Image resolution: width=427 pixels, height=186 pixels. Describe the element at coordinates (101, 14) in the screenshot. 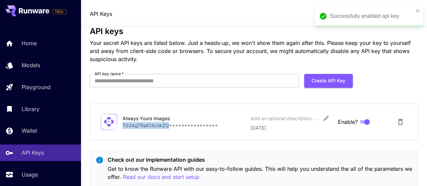

I see `nav: breadcrumb` at that location.